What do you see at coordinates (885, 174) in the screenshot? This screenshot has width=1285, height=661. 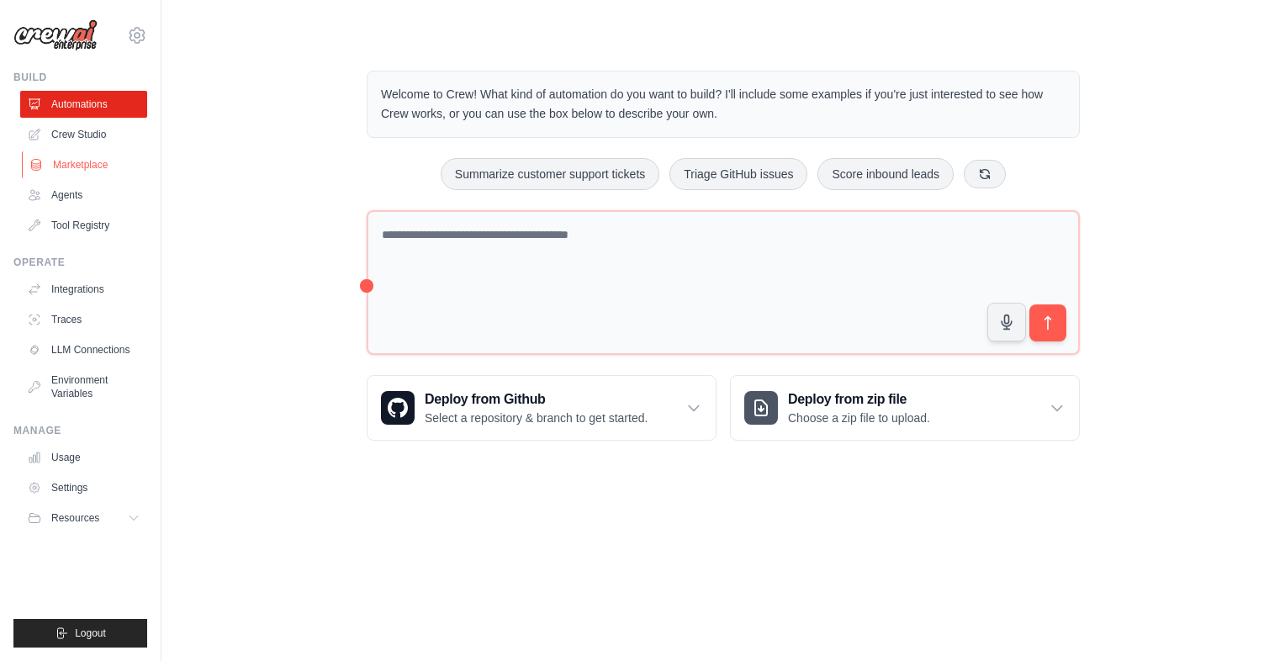 I see `button: Score inbound leads` at bounding box center [885, 174].